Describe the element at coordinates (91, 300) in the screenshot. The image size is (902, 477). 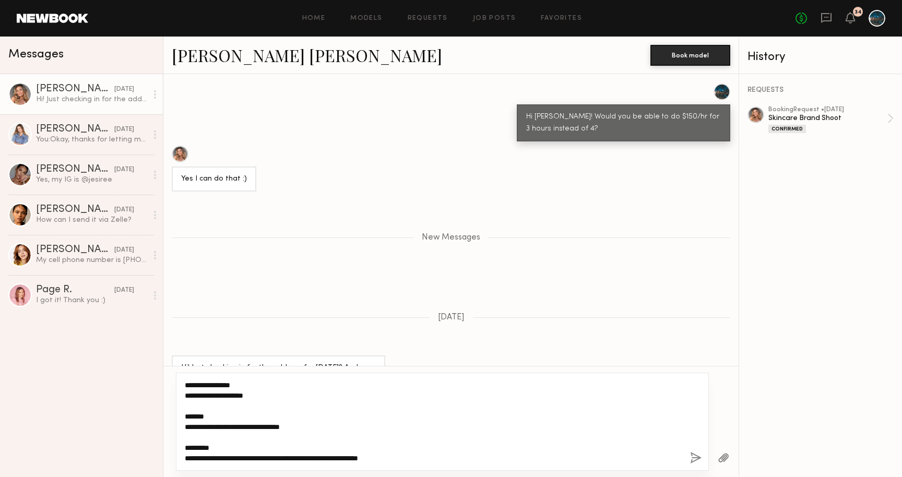
I see `div: I got it! Thank you :)` at that location.